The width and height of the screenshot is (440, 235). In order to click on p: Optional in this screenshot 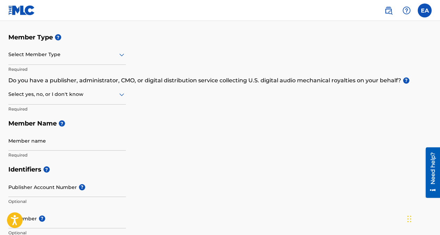, I will do `click(67, 201)`.